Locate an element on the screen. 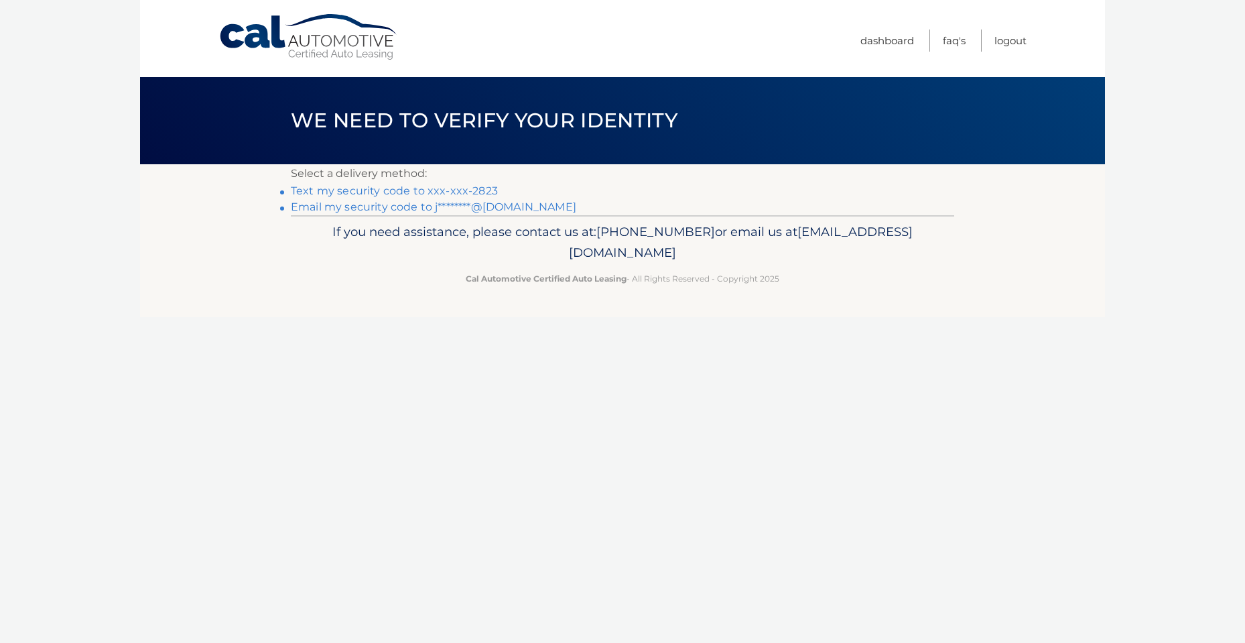 The image size is (1245, 643). a: FAQ's is located at coordinates (954, 40).